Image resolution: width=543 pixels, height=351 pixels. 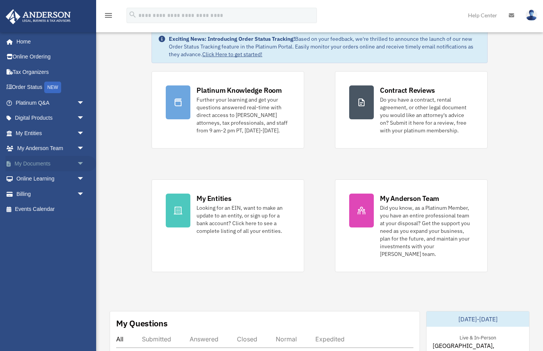 I want to click on a: My Anderson Teamarrow_drop_down, so click(x=51, y=148).